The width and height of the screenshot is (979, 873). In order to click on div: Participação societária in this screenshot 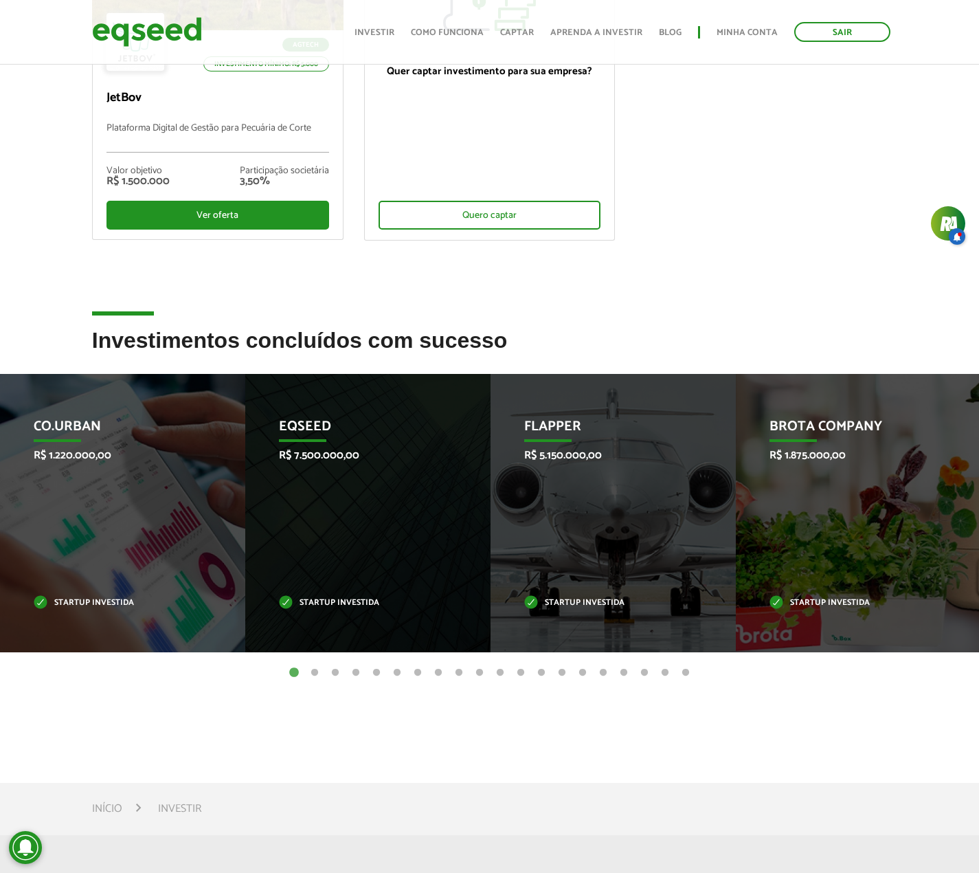, I will do `click(285, 171)`.